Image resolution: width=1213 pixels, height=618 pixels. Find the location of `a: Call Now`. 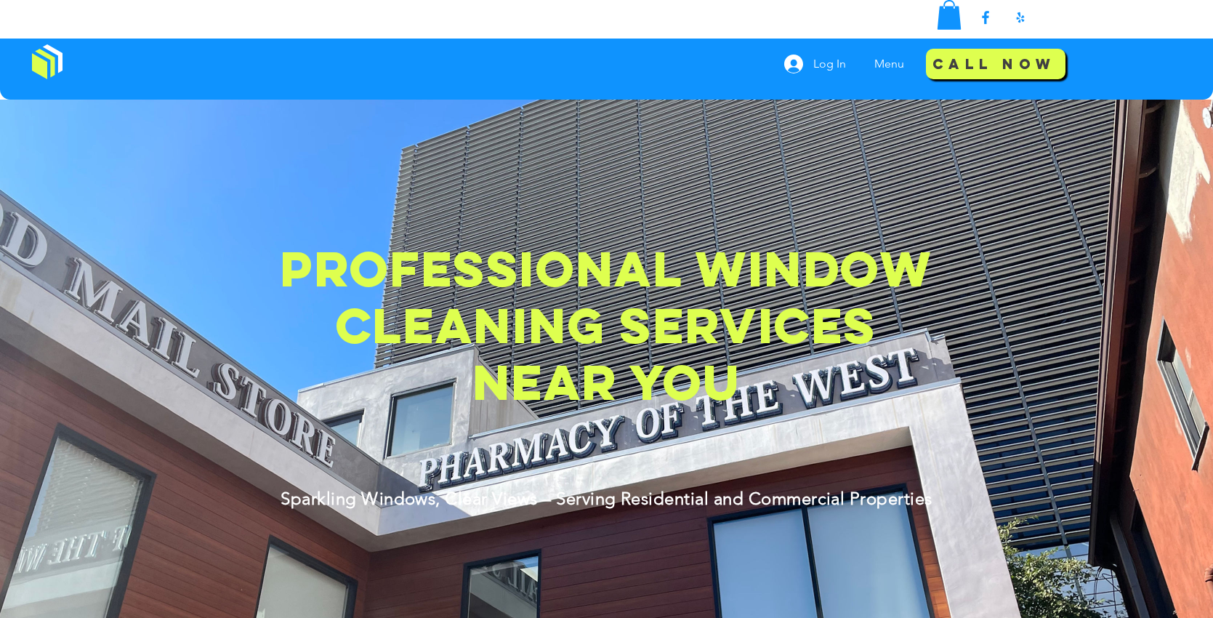

a: Call Now is located at coordinates (996, 64).